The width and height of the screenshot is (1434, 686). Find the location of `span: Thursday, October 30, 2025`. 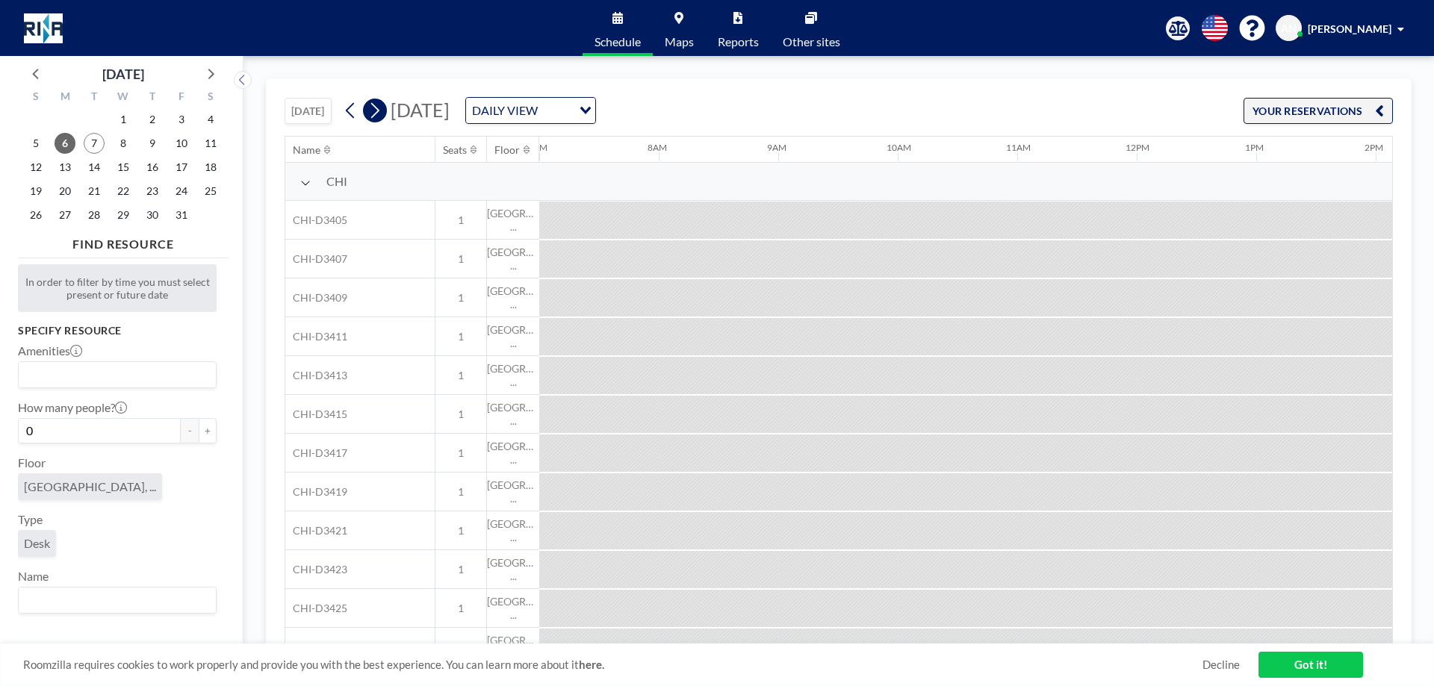

span: Thursday, October 30, 2025 is located at coordinates (152, 215).